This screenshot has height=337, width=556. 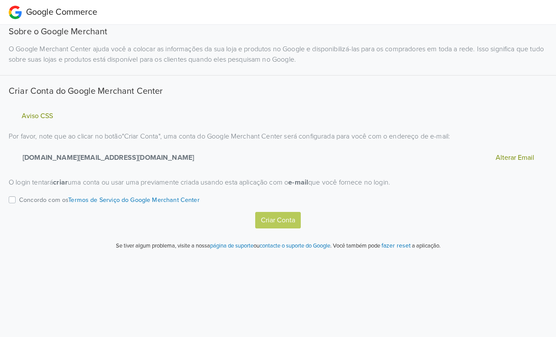 What do you see at coordinates (232, 245) in the screenshot?
I see `a: página de suporte` at bounding box center [232, 245].